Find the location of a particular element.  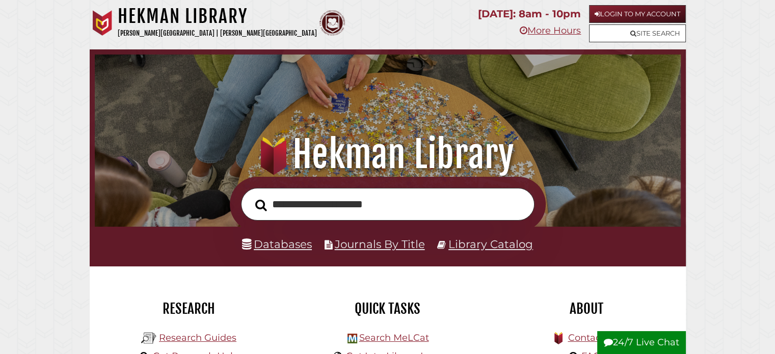

a: Search MeLCat is located at coordinates (393, 338).